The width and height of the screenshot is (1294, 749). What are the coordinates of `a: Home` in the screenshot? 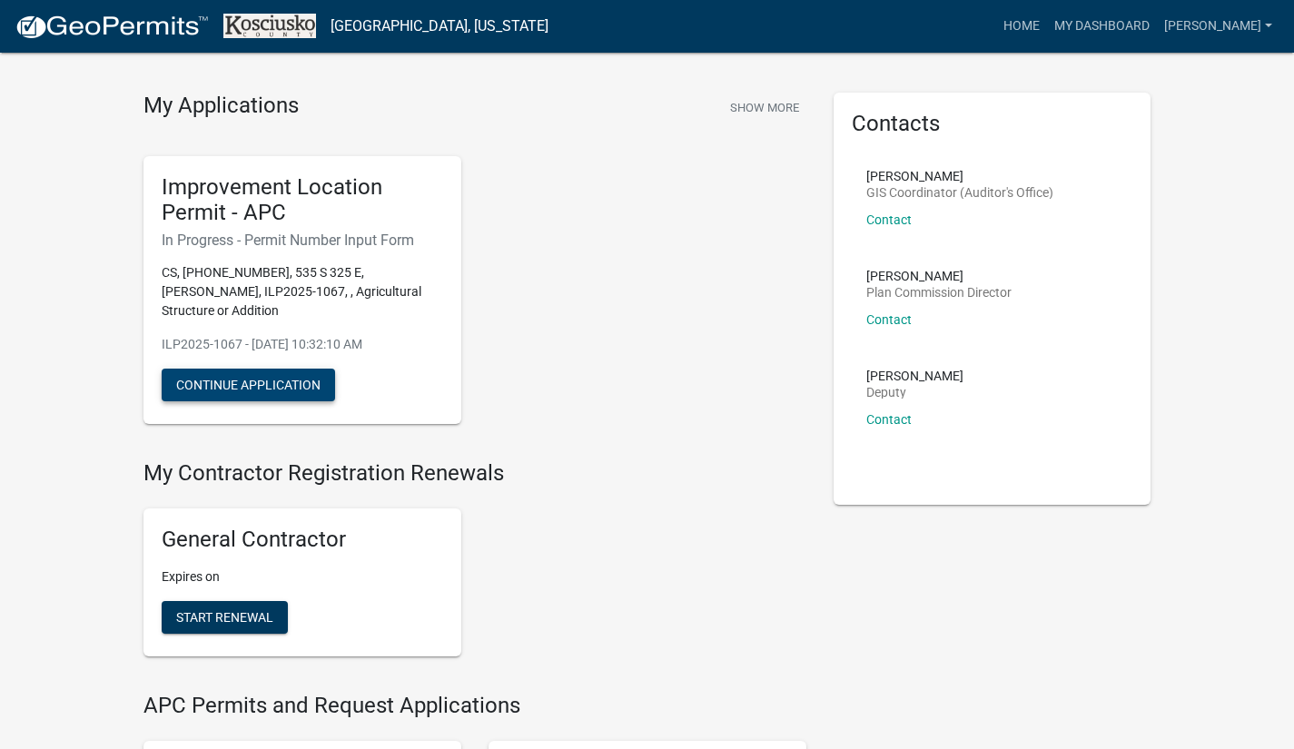 It's located at (1021, 26).